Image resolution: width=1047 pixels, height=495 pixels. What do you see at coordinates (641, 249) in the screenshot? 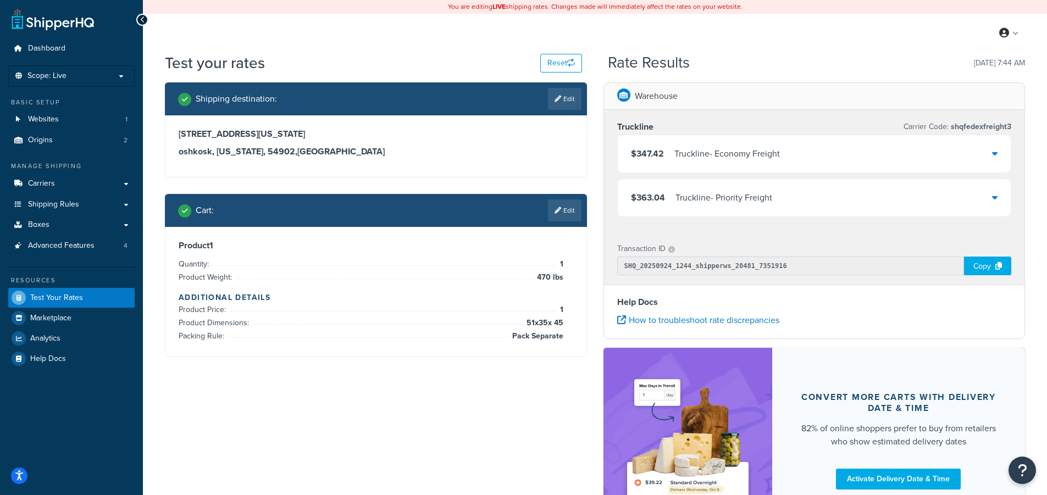
I see `p: Transaction ID` at bounding box center [641, 249].